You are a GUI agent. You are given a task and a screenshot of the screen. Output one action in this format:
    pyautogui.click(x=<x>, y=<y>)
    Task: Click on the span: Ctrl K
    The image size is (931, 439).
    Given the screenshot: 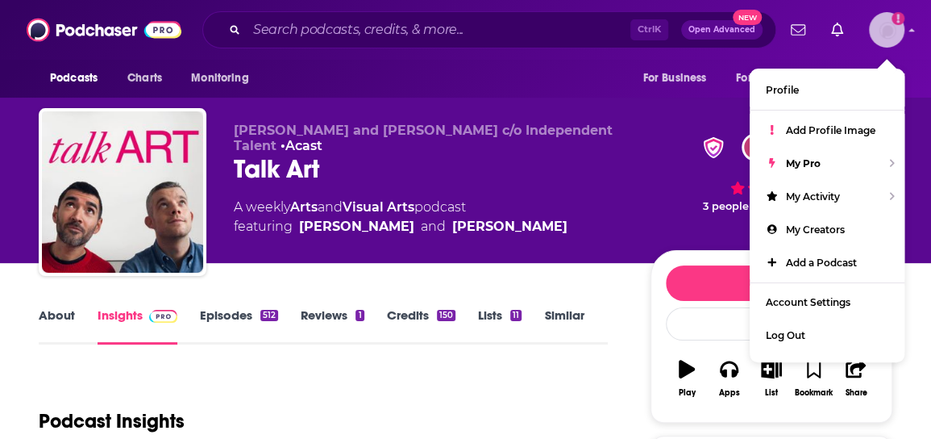 What is the action you would take?
    pyautogui.click(x=649, y=30)
    